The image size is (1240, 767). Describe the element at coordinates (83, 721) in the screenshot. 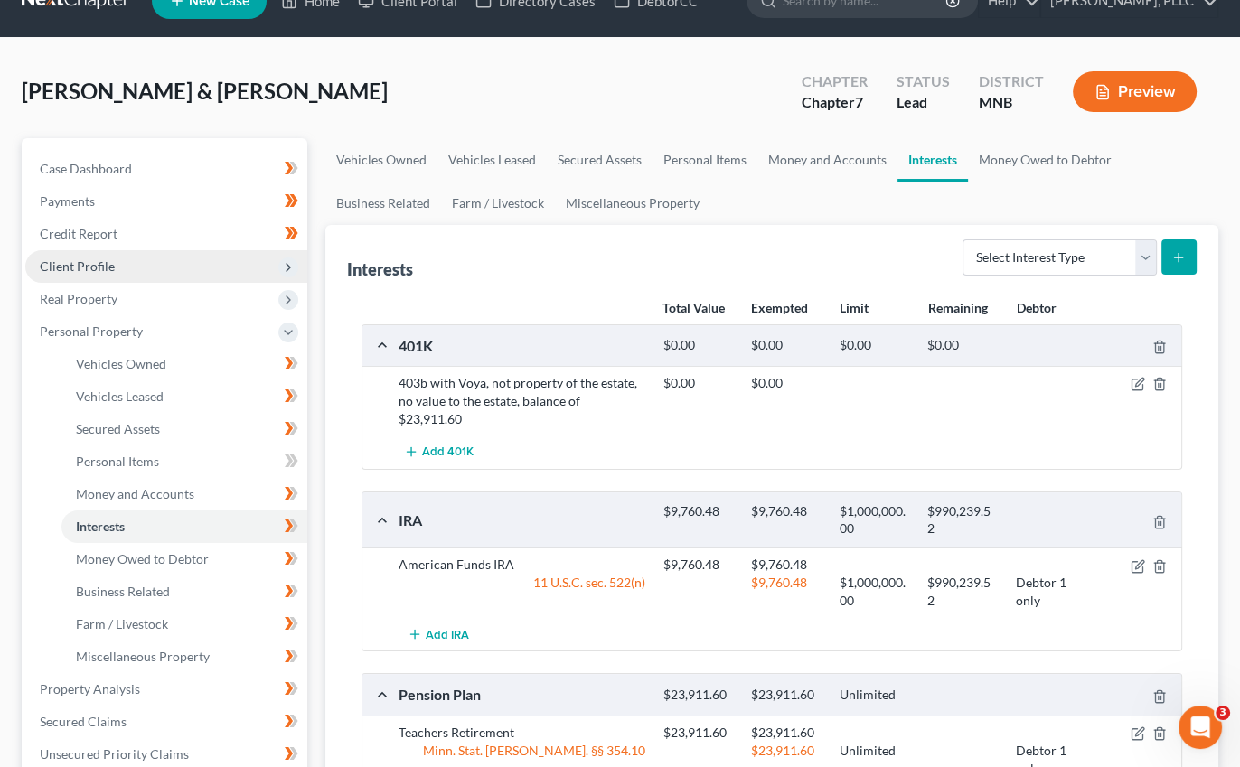

I see `span: Secured Claims` at that location.